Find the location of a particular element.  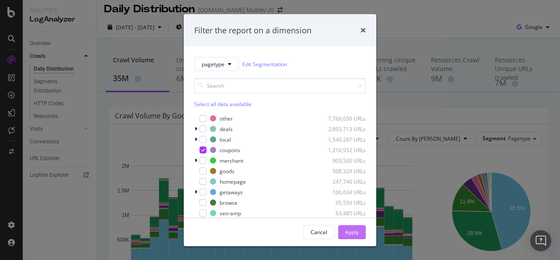

div: times is located at coordinates (363, 30).